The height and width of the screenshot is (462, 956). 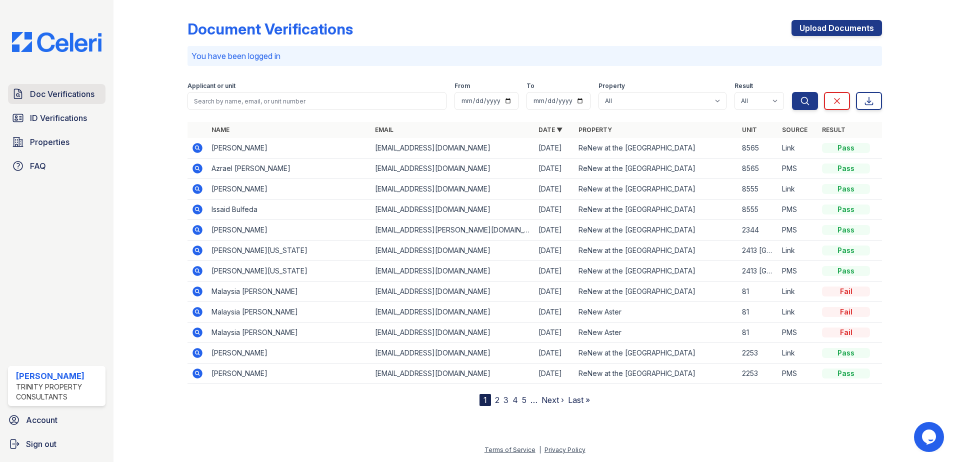 What do you see at coordinates (289, 210) in the screenshot?
I see `td: Issaid Bulfeda` at bounding box center [289, 210].